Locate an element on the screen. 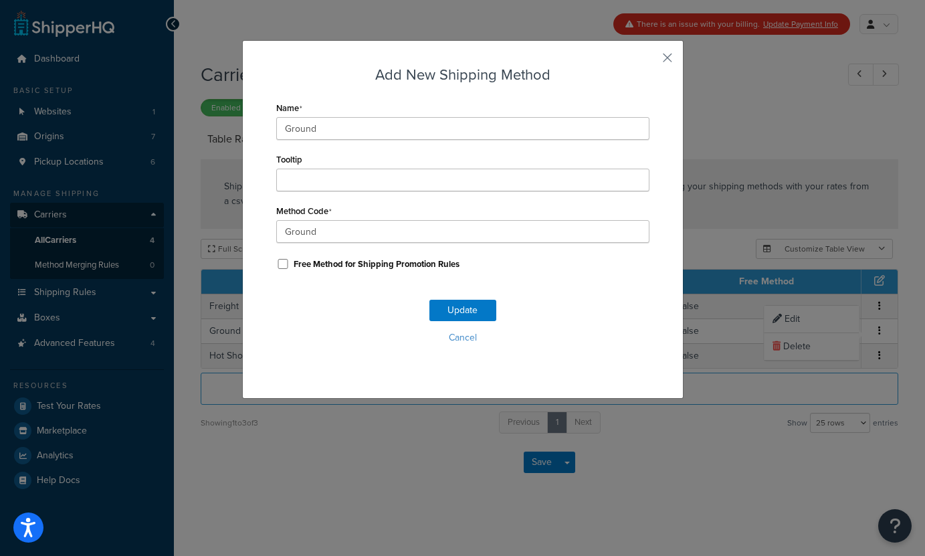 The width and height of the screenshot is (925, 556). h3: Add New Shipping Method is located at coordinates (463, 74).